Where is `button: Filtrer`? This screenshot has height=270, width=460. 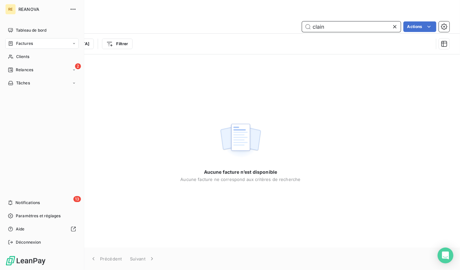 button: Filtrer is located at coordinates (117, 44).